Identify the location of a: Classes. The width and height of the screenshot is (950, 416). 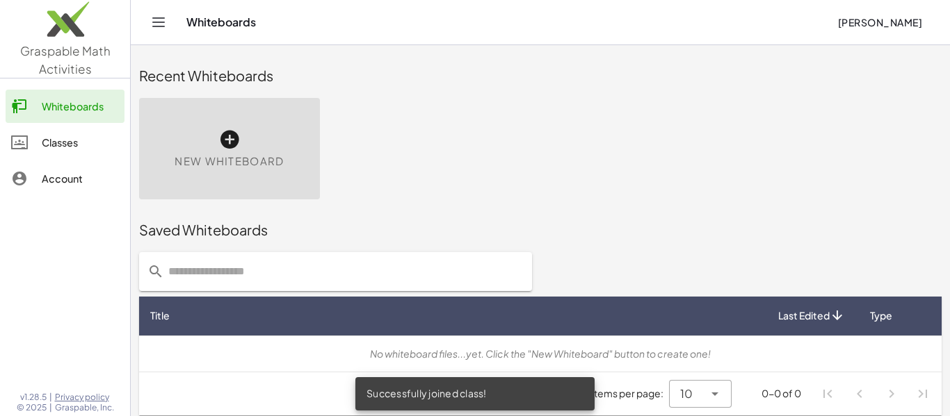
(65, 143).